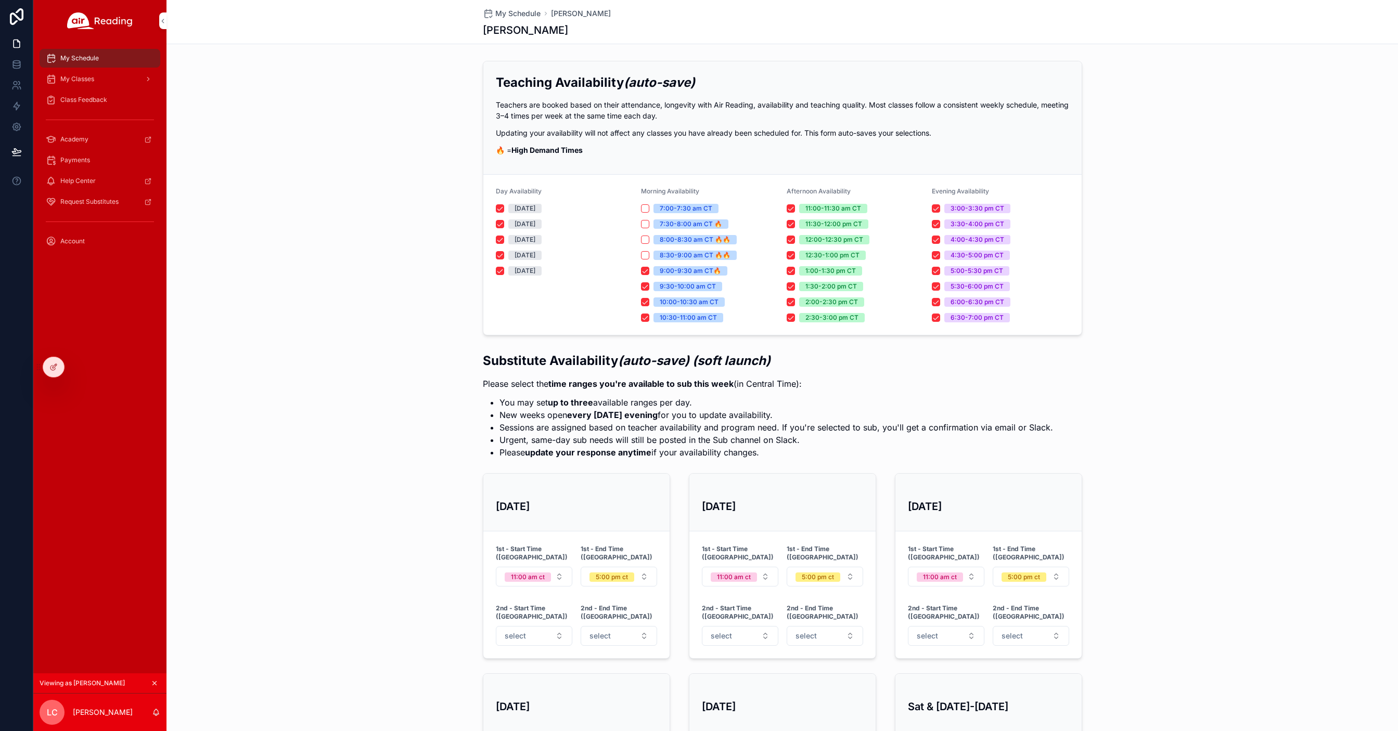 The width and height of the screenshot is (1398, 731). I want to click on a: Help Center, so click(100, 181).